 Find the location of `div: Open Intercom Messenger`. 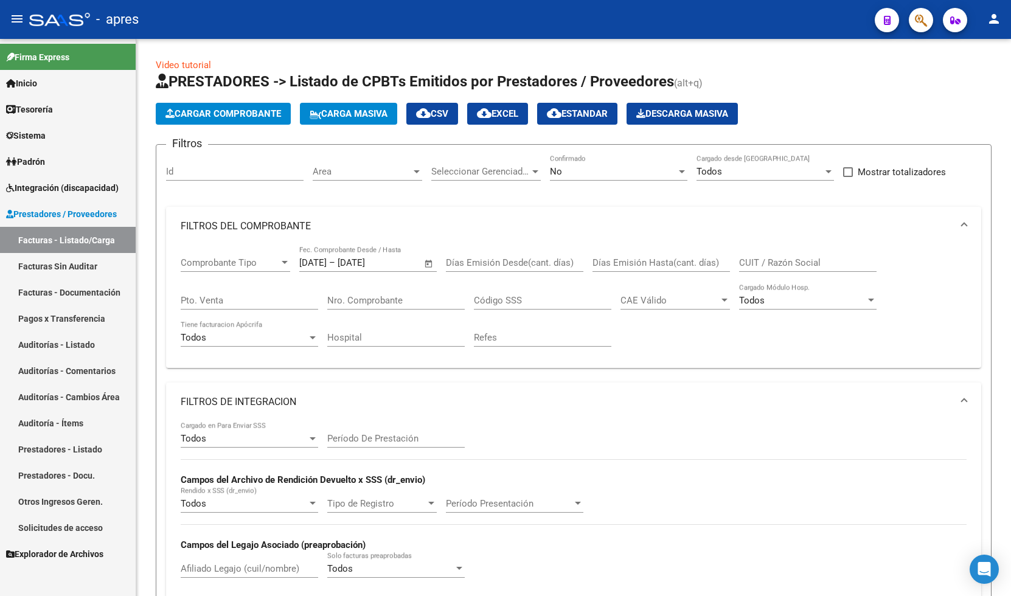

div: Open Intercom Messenger is located at coordinates (984, 569).